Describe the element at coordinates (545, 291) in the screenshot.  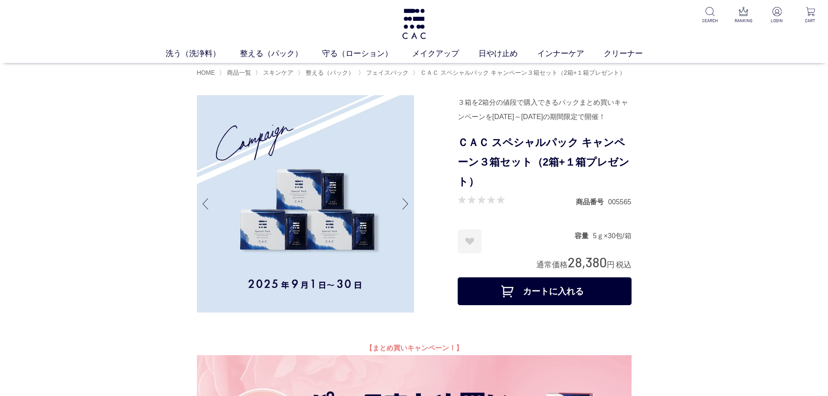
I see `button: カートに入れる` at that location.